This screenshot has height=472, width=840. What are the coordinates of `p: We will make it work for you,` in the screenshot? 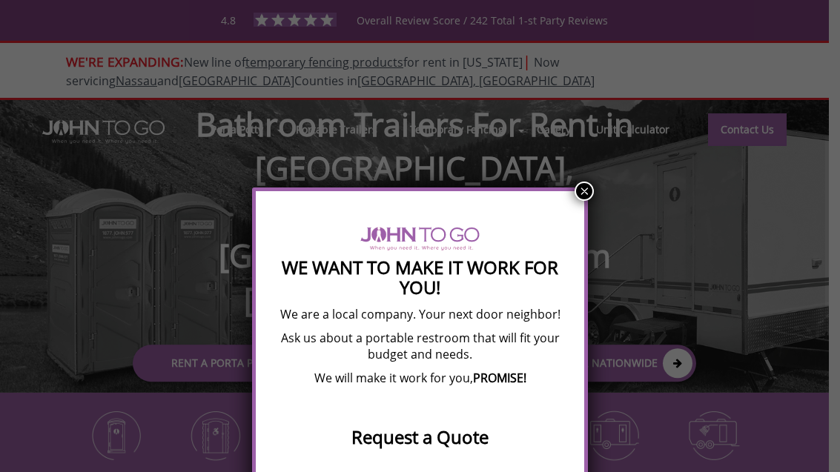 It's located at (420, 378).